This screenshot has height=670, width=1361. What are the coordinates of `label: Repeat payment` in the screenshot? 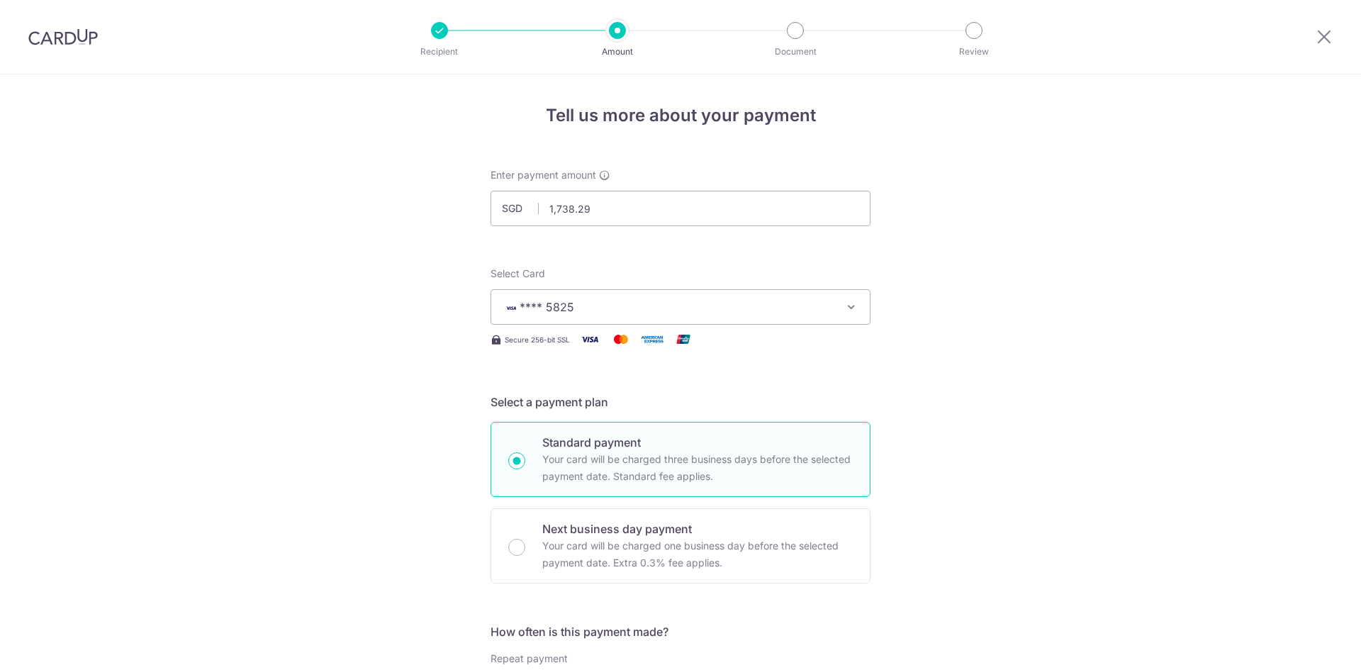 It's located at (529, 658).